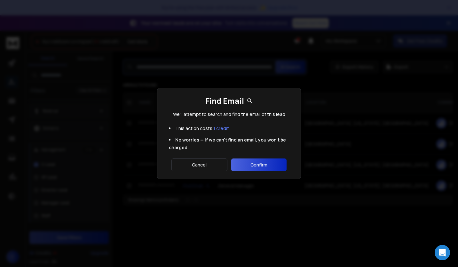  I want to click on p: We'll attempt to search and find the email of this lead, so click(229, 114).